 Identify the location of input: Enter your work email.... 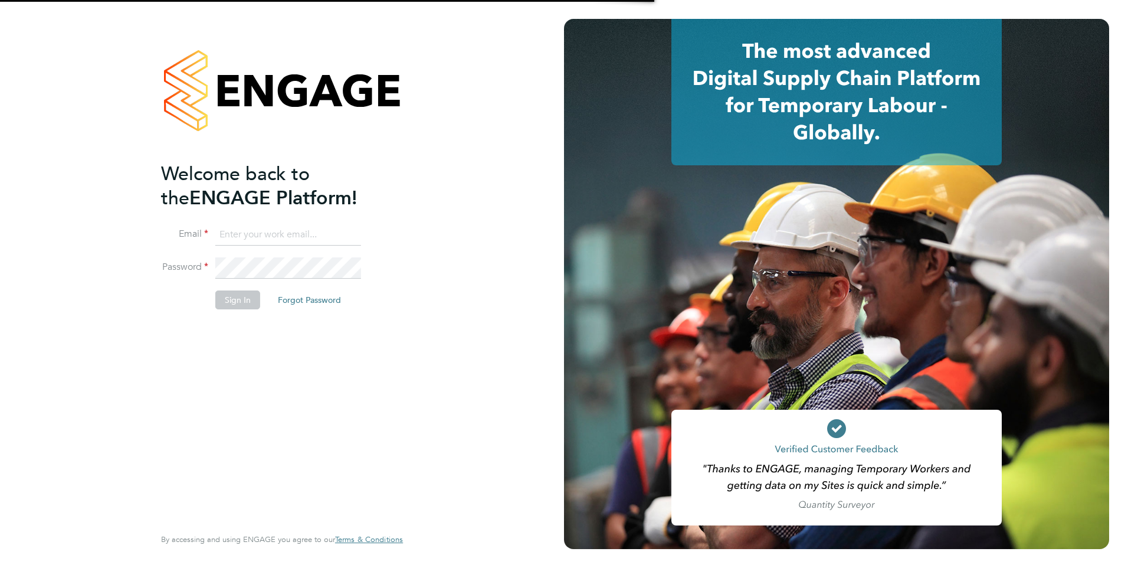
(288, 235).